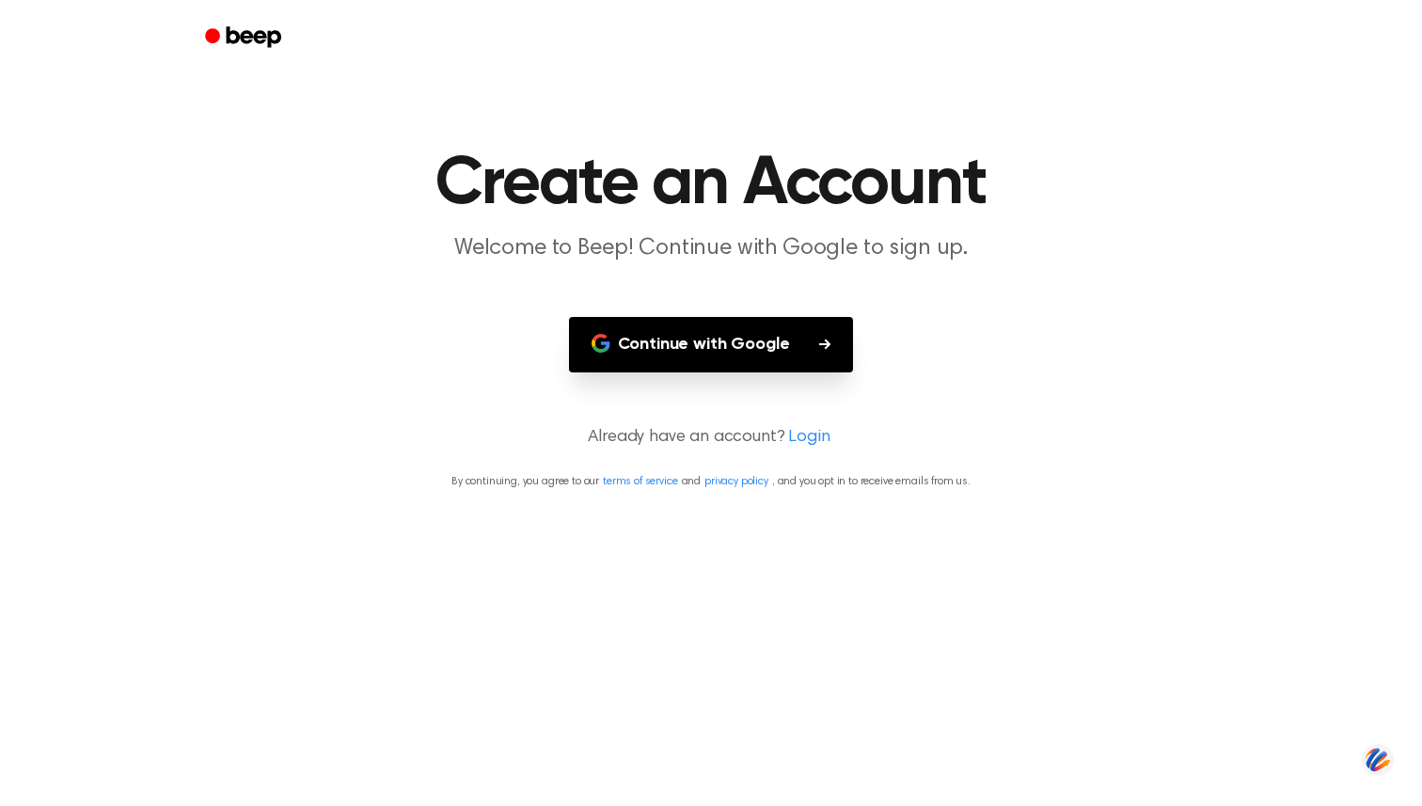 The width and height of the screenshot is (1422, 806). Describe the element at coordinates (711, 248) in the screenshot. I see `p: Welcome to Beep! Continue with Google to sign up.` at that location.